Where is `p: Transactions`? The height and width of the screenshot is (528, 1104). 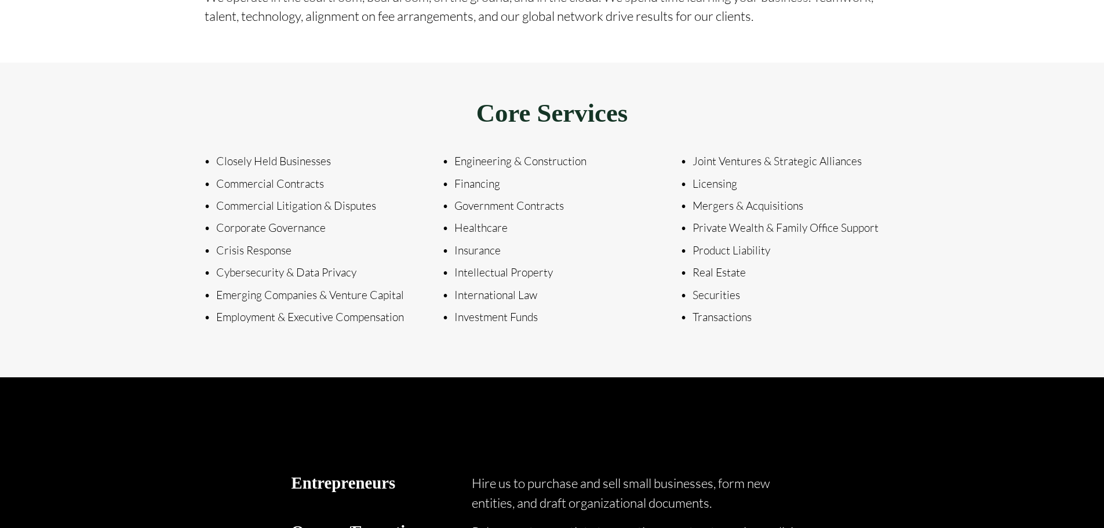 p: Transactions is located at coordinates (796, 317).